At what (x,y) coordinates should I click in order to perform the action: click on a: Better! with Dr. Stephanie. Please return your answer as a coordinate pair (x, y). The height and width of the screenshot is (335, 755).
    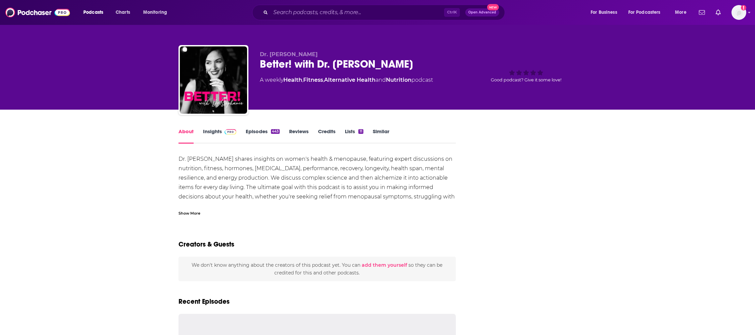
    Looking at the image, I should click on (213, 80).